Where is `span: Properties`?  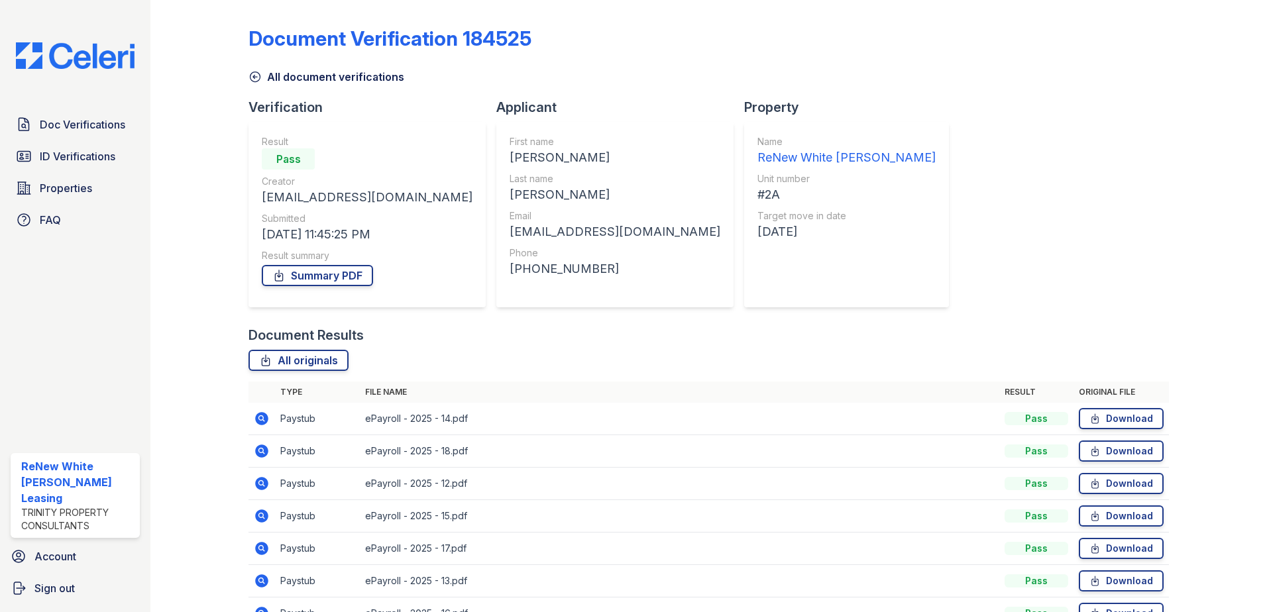
span: Properties is located at coordinates (66, 188).